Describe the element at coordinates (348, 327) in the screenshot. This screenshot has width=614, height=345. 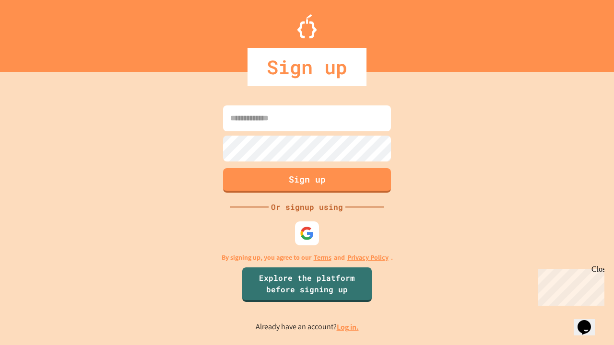
I see `a: Log in.` at that location.